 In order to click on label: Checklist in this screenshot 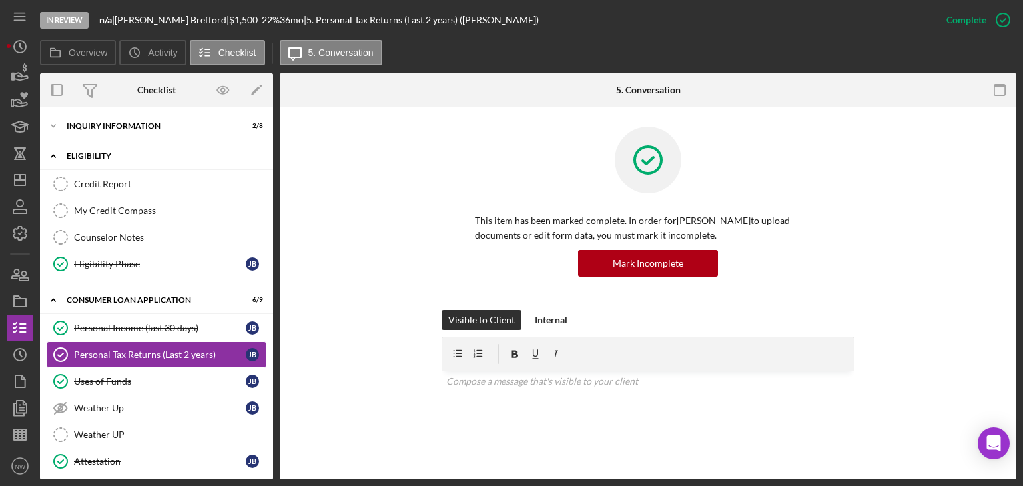, I will do `click(237, 53)`.